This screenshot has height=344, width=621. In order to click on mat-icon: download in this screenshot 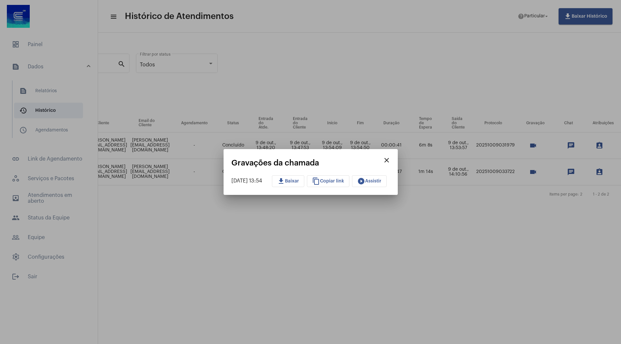, I will do `click(281, 181)`.